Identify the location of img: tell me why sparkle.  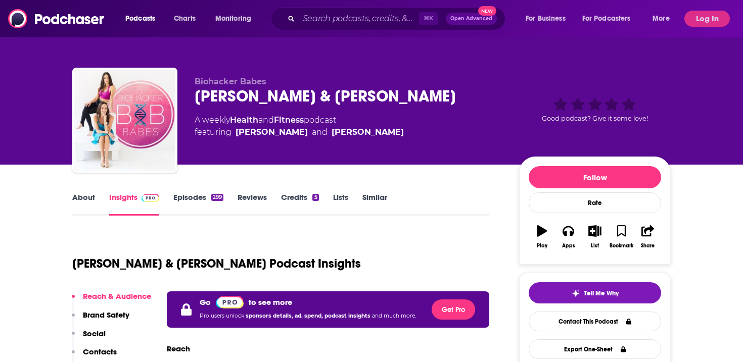
(576, 294).